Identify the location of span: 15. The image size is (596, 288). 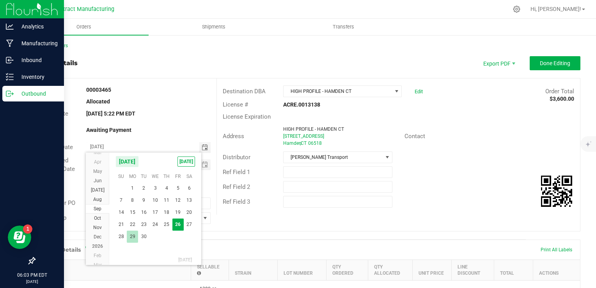
(132, 212).